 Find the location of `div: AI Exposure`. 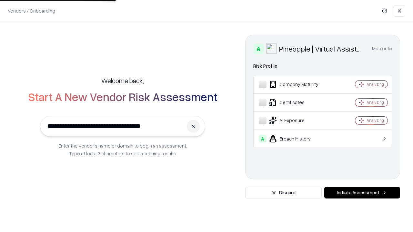

div: AI Exposure is located at coordinates (297, 121).